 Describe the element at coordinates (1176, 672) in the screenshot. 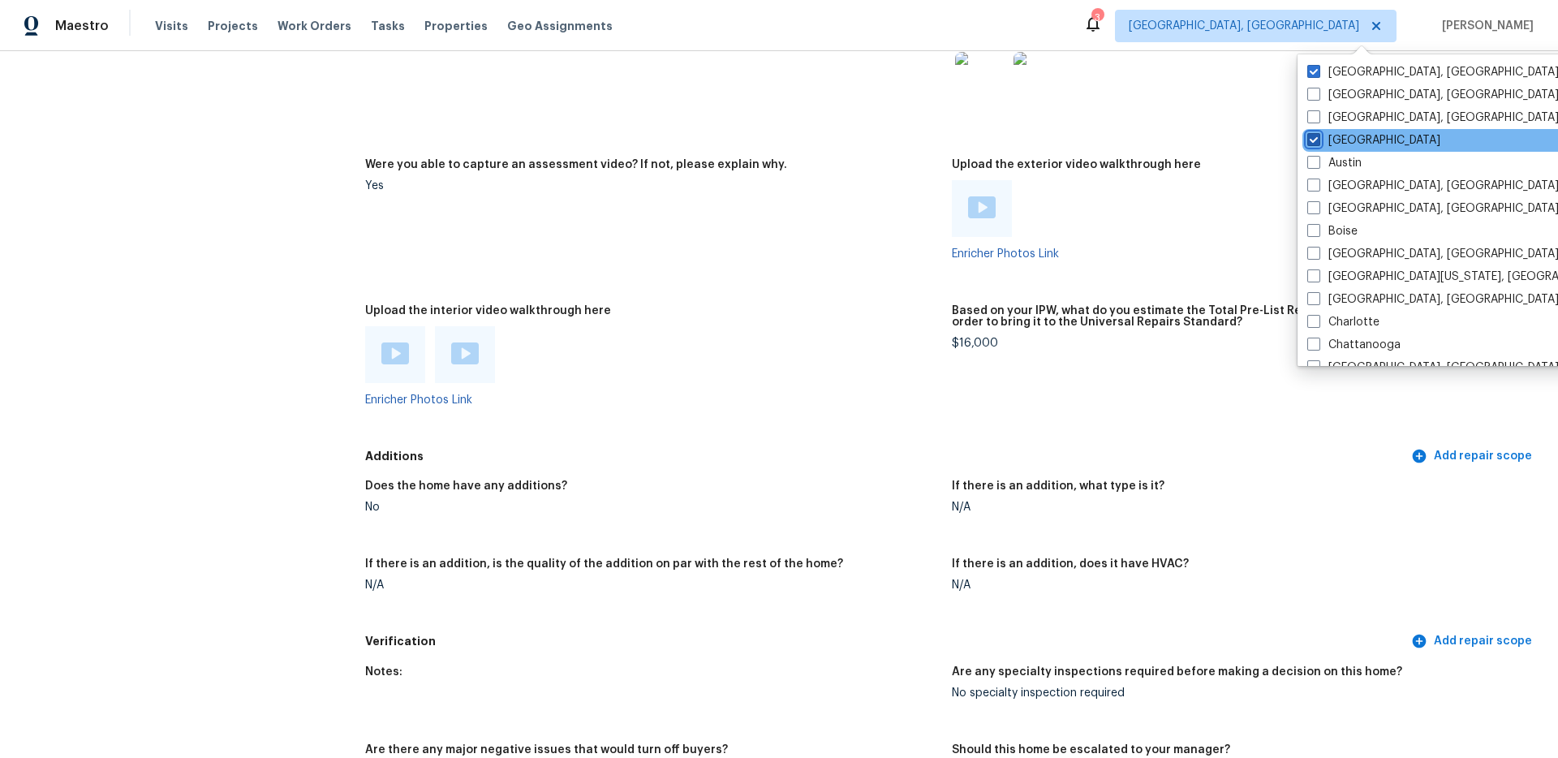

I see `h5: Are any specialty inspections required before making a decision on this home?` at that location.